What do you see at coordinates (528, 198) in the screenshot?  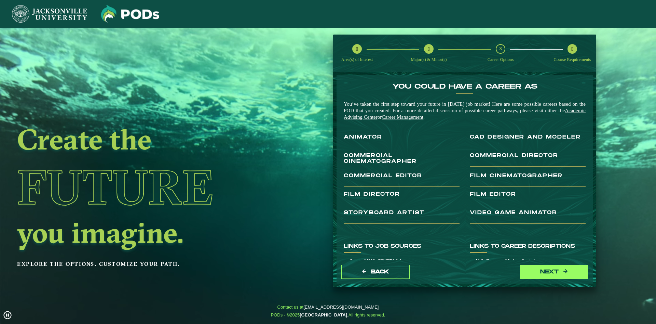 I see `h3: Film Editor` at bounding box center [528, 198].